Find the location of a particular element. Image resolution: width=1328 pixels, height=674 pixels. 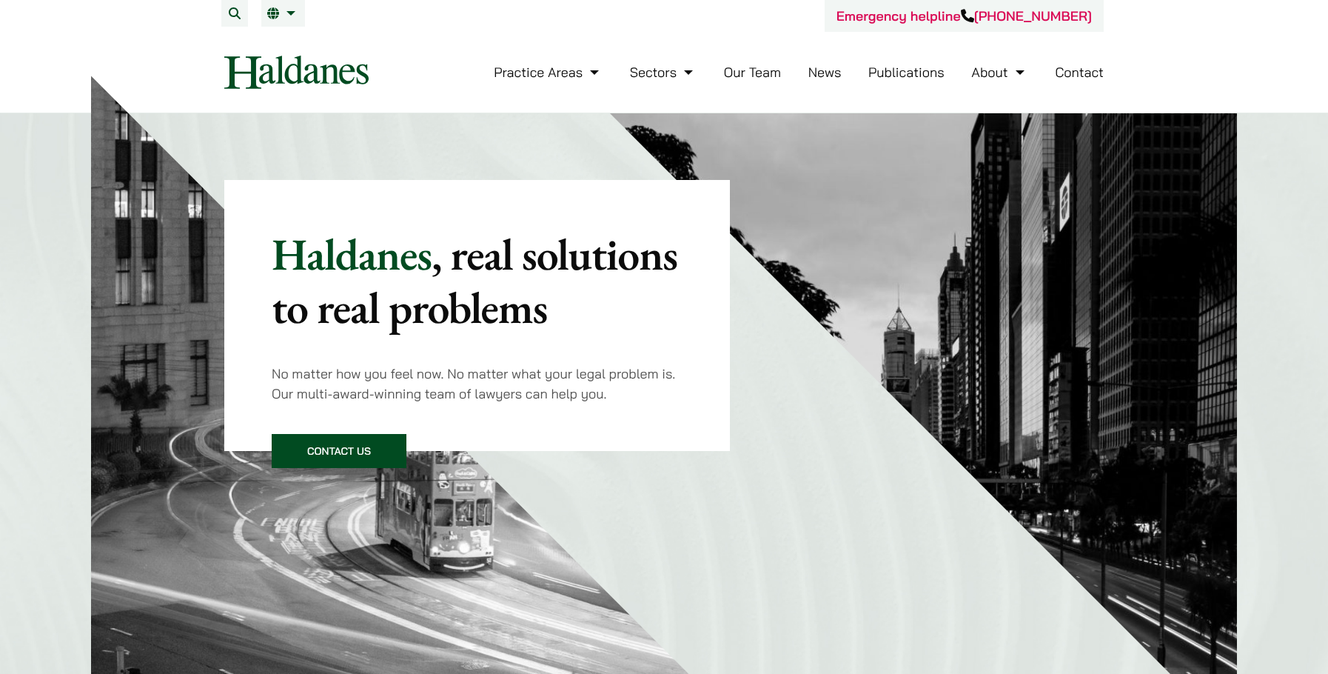

img: Logo of Haldanes is located at coordinates (296, 72).